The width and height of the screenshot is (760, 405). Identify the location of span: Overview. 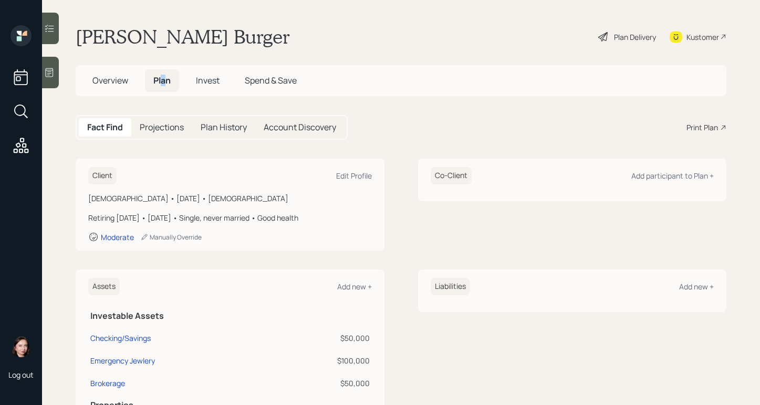
(110, 80).